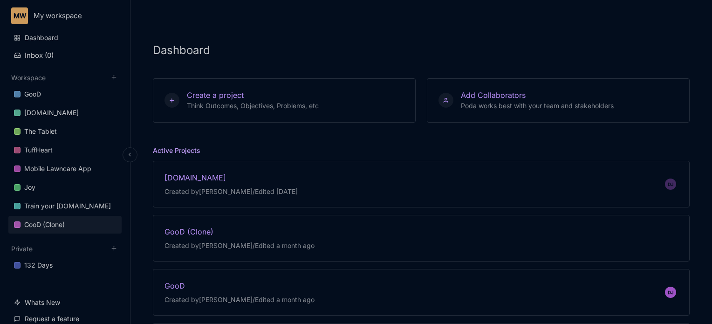 The width and height of the screenshot is (712, 324). Describe the element at coordinates (20, 16) in the screenshot. I see `div: MW` at that location.